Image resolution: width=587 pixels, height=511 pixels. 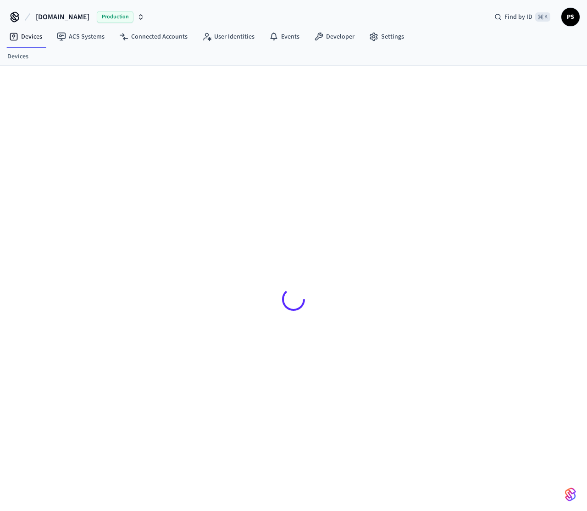 I want to click on img: SeamLogoGradient.69752ec5.svg, so click(x=571, y=494).